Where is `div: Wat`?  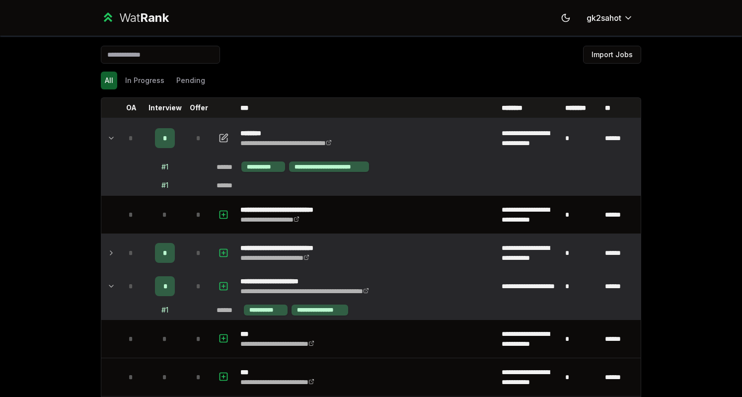
div: Wat is located at coordinates (144, 18).